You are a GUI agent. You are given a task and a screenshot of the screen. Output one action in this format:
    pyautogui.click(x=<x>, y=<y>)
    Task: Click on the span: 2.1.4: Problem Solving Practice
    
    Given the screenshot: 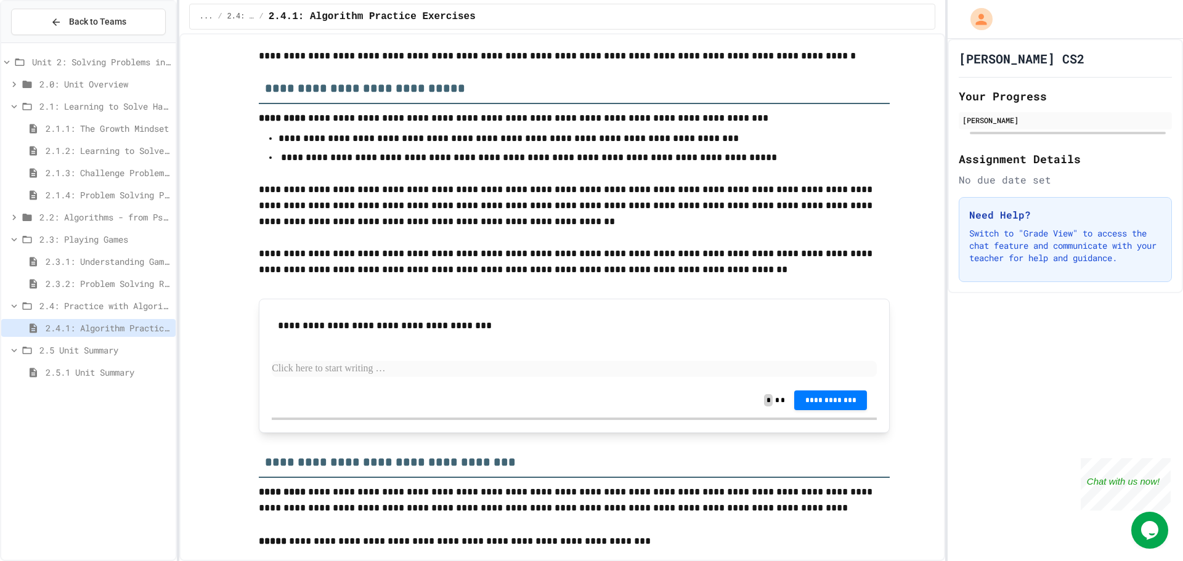 What is the action you would take?
    pyautogui.click(x=108, y=195)
    